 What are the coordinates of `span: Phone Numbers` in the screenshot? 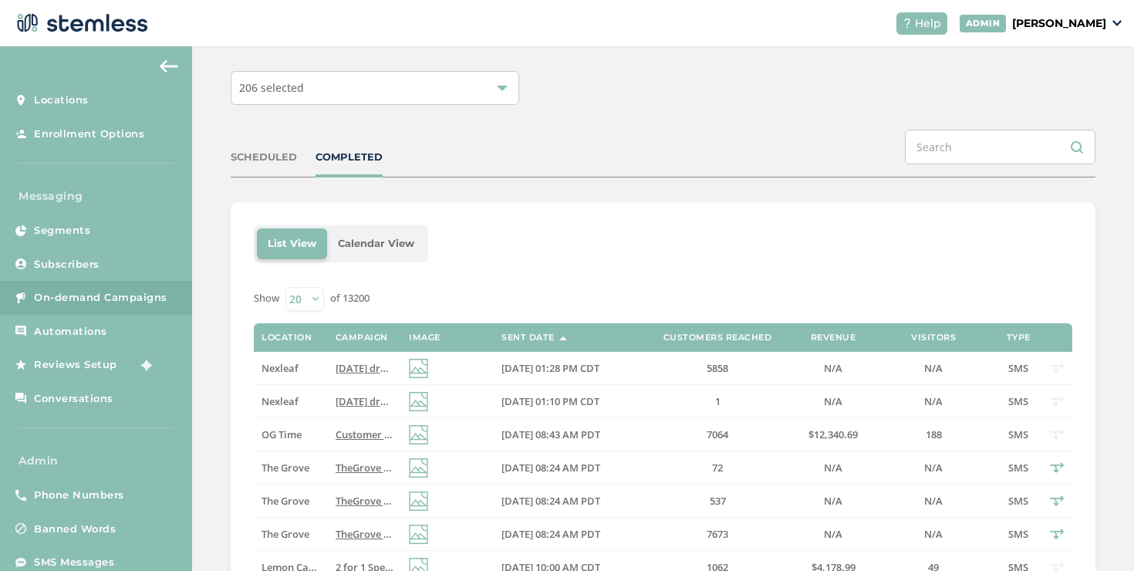 It's located at (79, 495).